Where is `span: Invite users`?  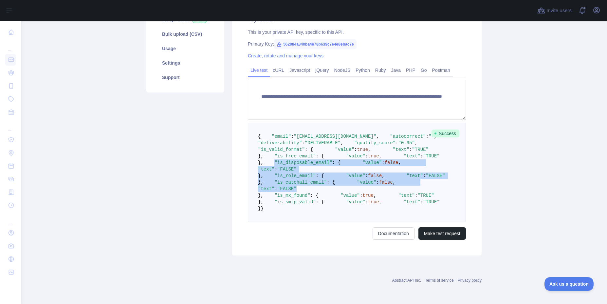
span: Invite users is located at coordinates (559, 10).